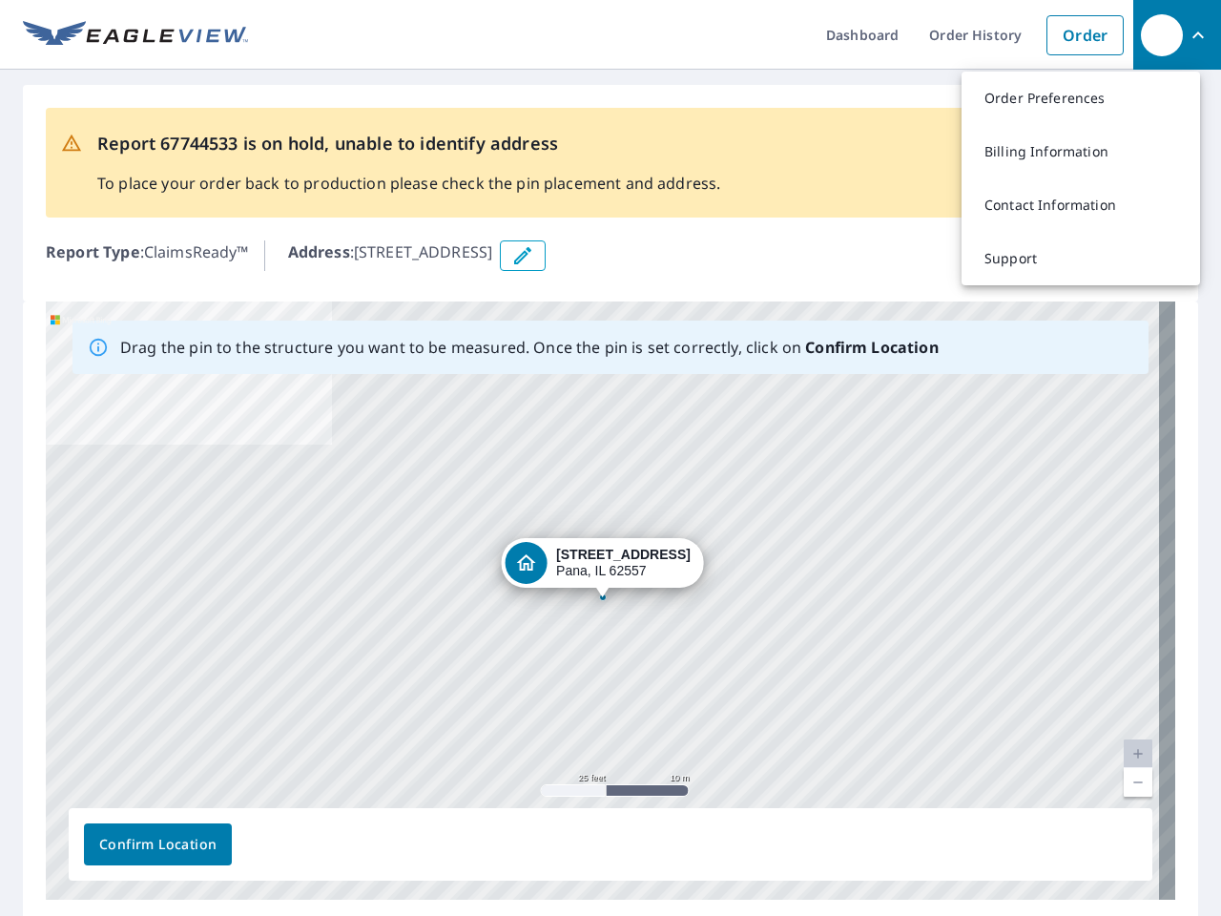 The height and width of the screenshot is (916, 1221). What do you see at coordinates (157, 844) in the screenshot?
I see `span: Confirm Location` at bounding box center [157, 844].